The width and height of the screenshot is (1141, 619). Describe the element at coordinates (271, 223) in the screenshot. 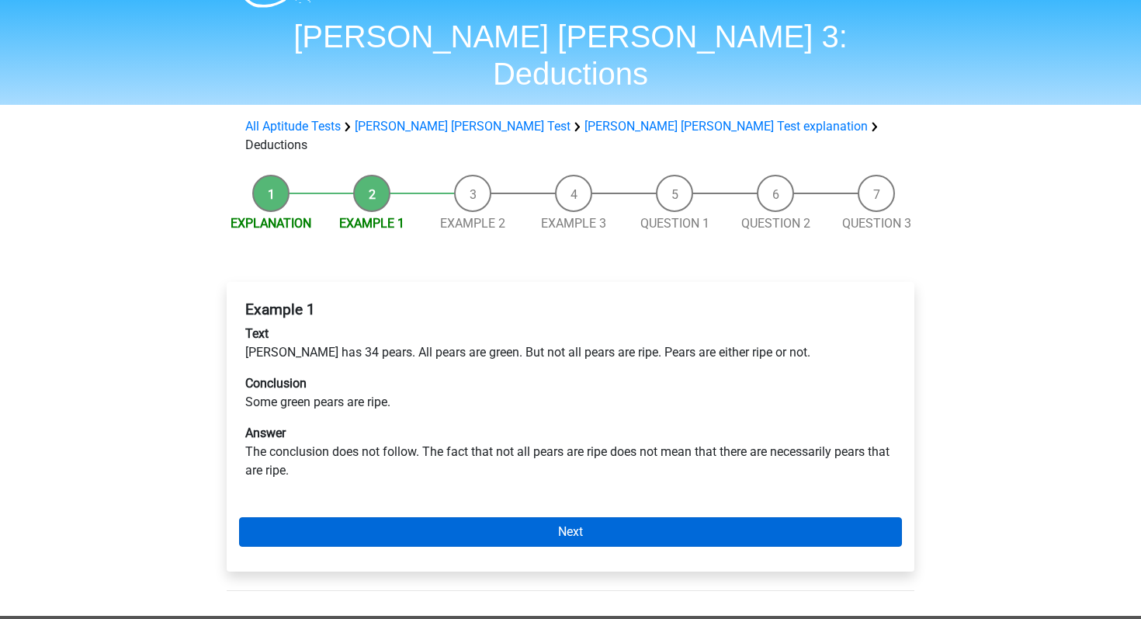

I see `a: Explanation` at that location.